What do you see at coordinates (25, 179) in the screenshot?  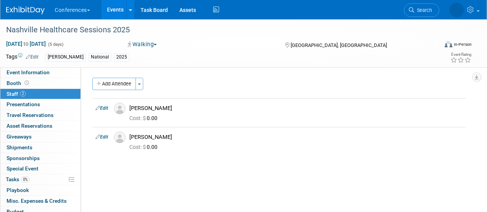 I see `span: 0%` at bounding box center [25, 179].